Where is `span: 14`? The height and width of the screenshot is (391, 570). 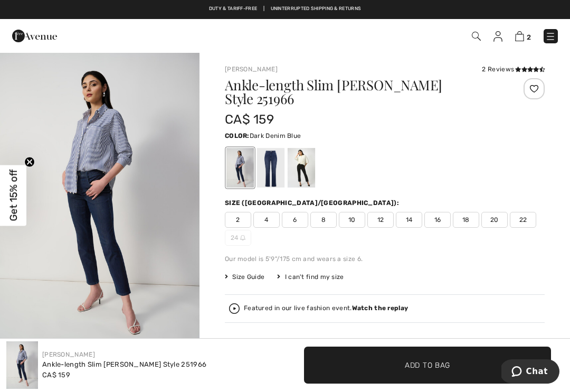 span: 14 is located at coordinates (409, 220).